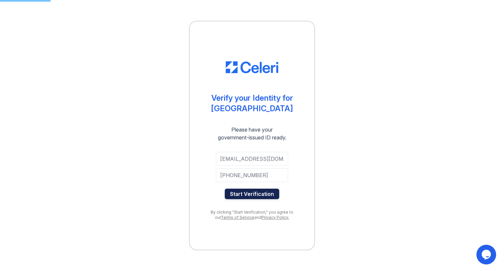 Image resolution: width=504 pixels, height=271 pixels. What do you see at coordinates (252, 159) in the screenshot?
I see `input: Email` at bounding box center [252, 159].